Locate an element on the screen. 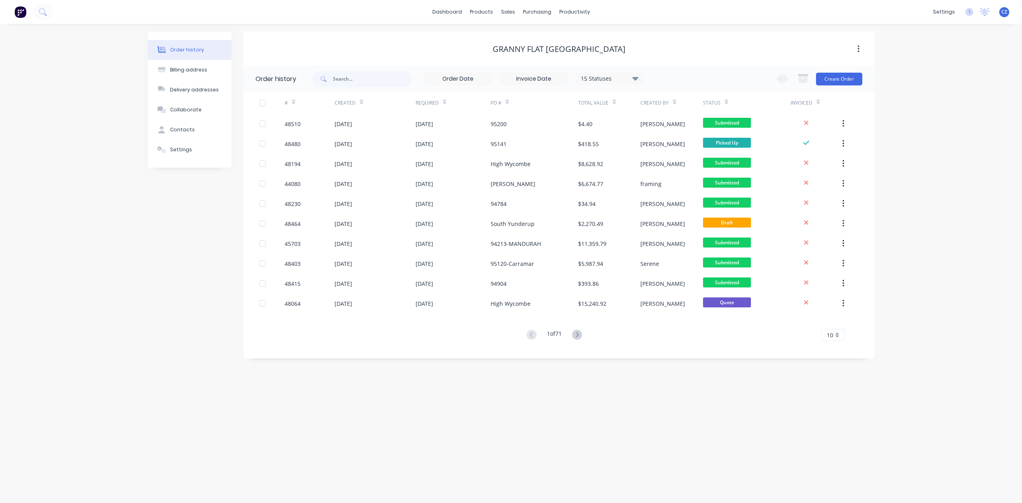 This screenshot has width=1022, height=503. div: $11,359.79 is located at coordinates (592, 244).